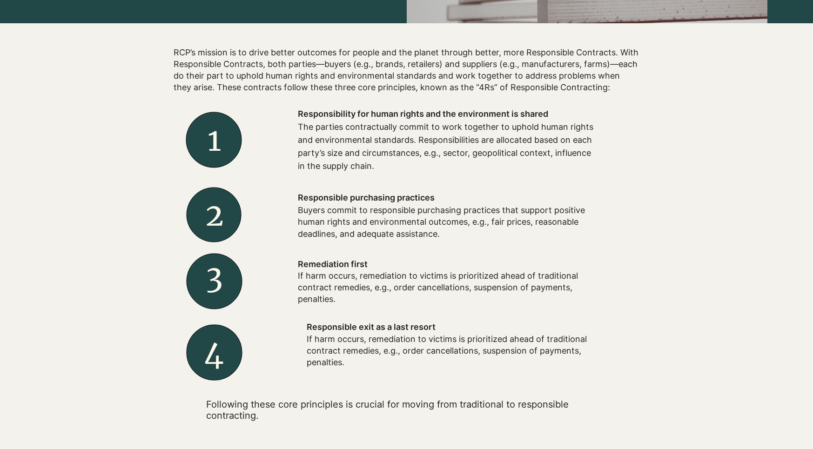 This screenshot has height=449, width=813. What do you see at coordinates (447, 147) in the screenshot?
I see `p: The parties contractually commit to work together to uphold human rights and environmental standa...` at bounding box center [447, 147].